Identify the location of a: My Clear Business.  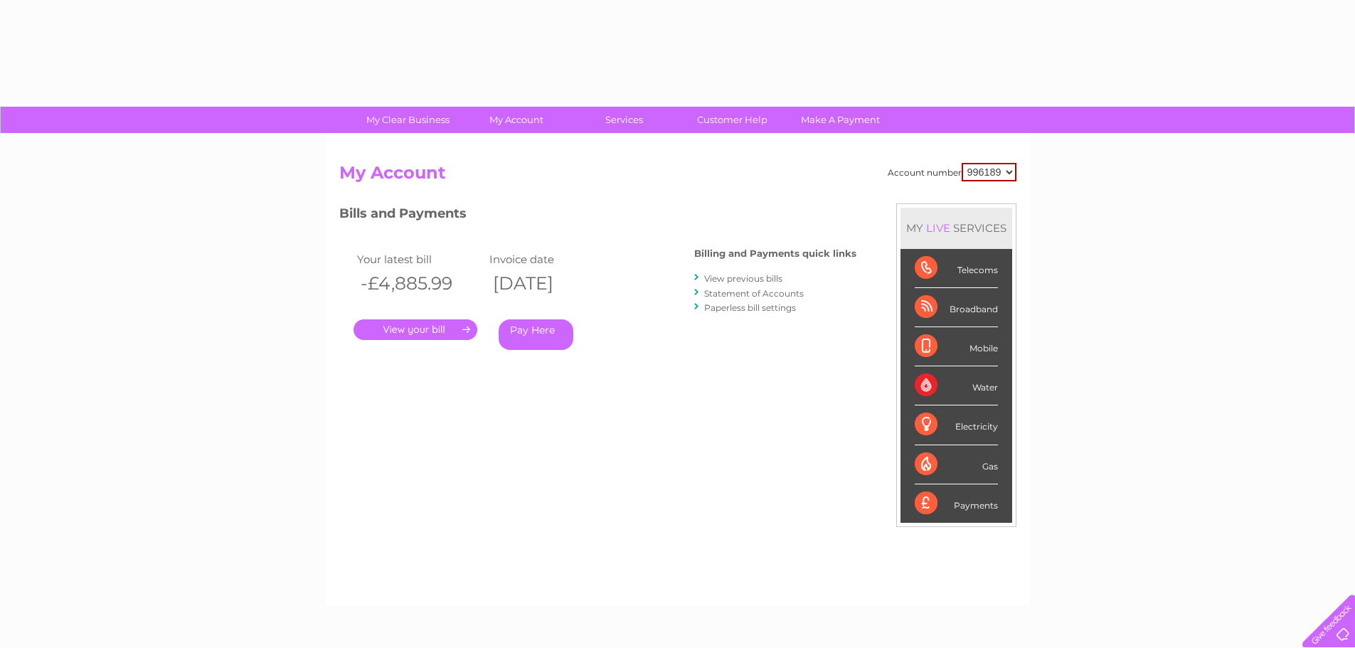
(408, 120).